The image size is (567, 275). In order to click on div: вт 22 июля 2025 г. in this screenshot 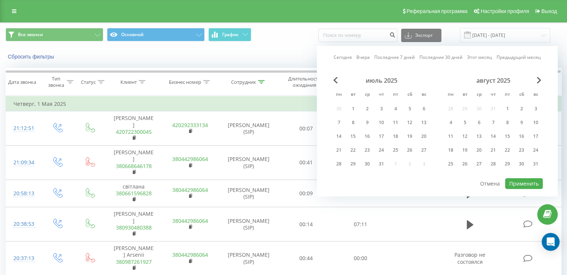, I will do `click(353, 150)`.